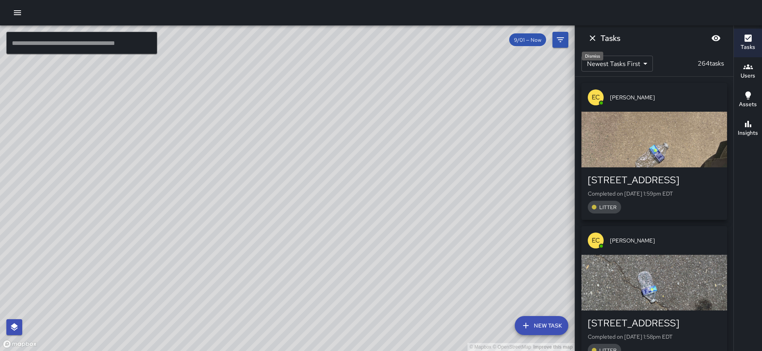  I want to click on span: 9/01 — Now, so click(528, 40).